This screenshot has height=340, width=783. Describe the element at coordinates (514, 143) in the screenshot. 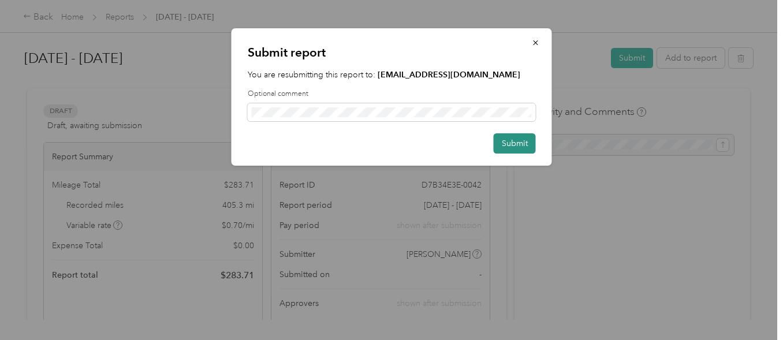

I see `button: Submit` at that location.